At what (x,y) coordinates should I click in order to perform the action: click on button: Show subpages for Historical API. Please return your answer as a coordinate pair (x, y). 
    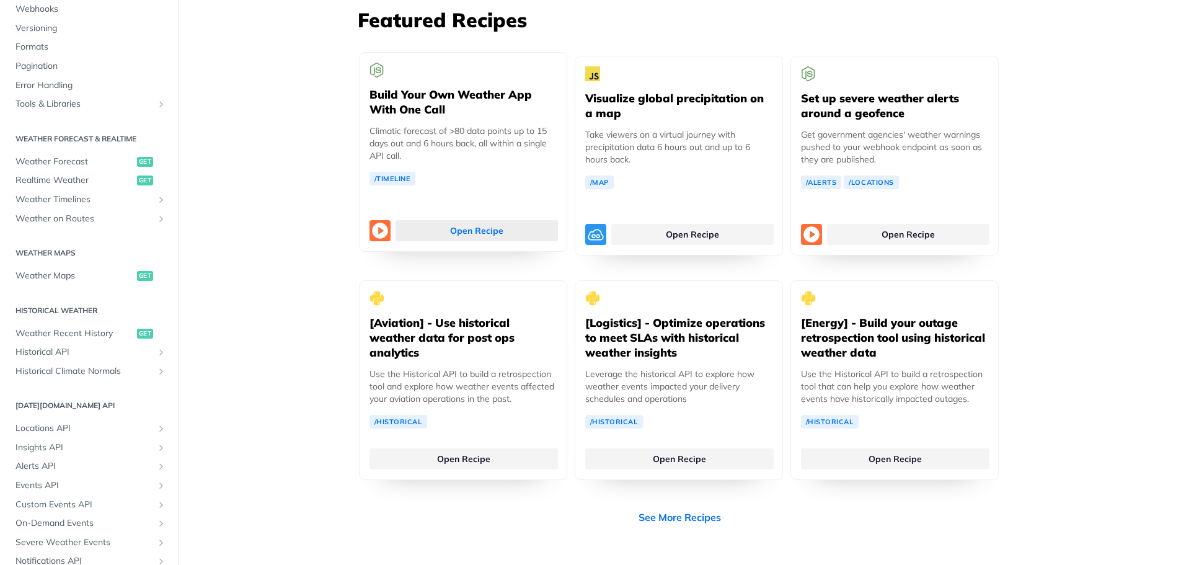
    Looking at the image, I should click on (161, 352).